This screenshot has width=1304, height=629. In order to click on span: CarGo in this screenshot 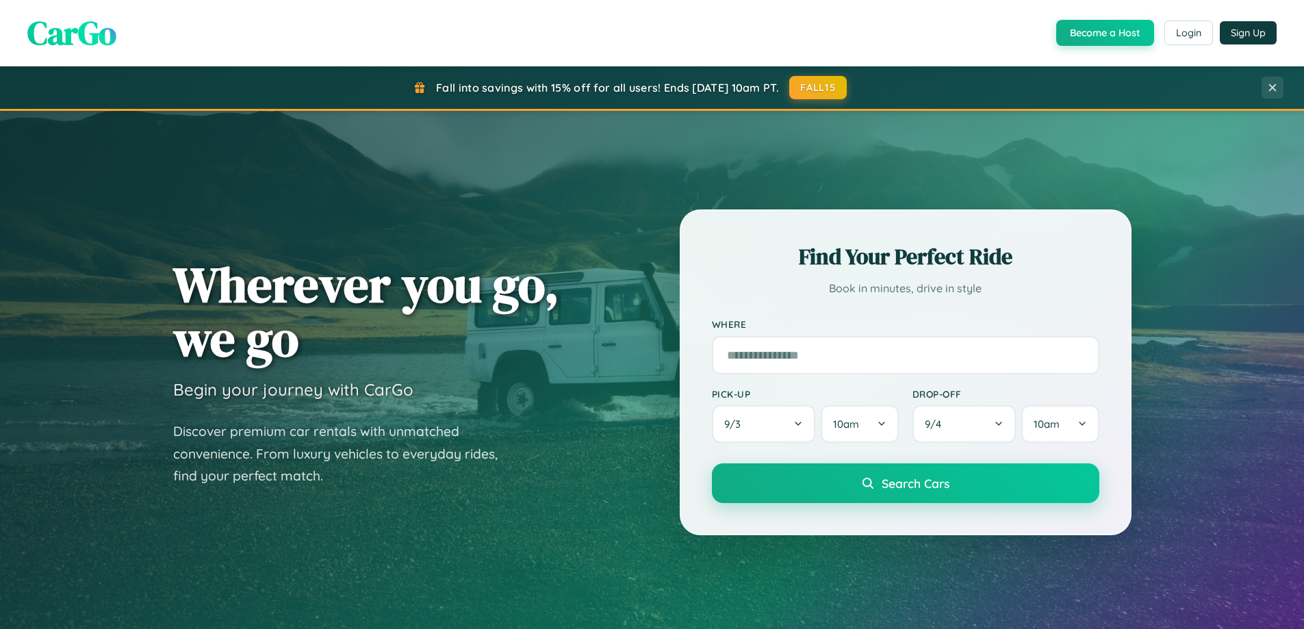, I will do `click(72, 33)`.